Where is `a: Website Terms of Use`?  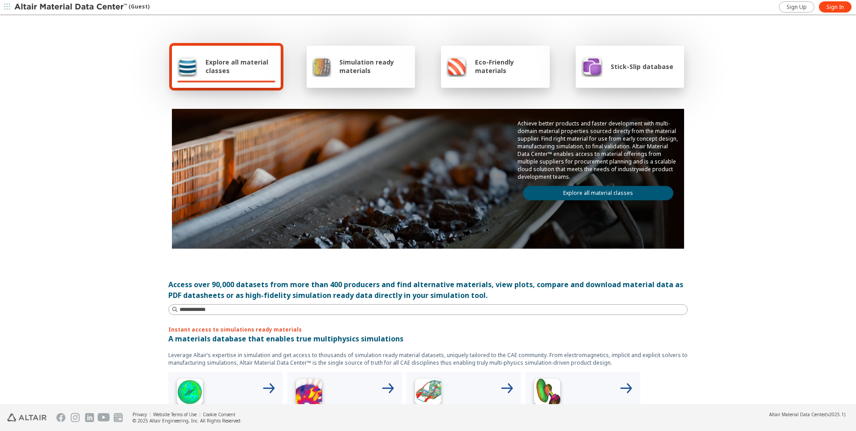
a: Website Terms of Use is located at coordinates (175, 414).